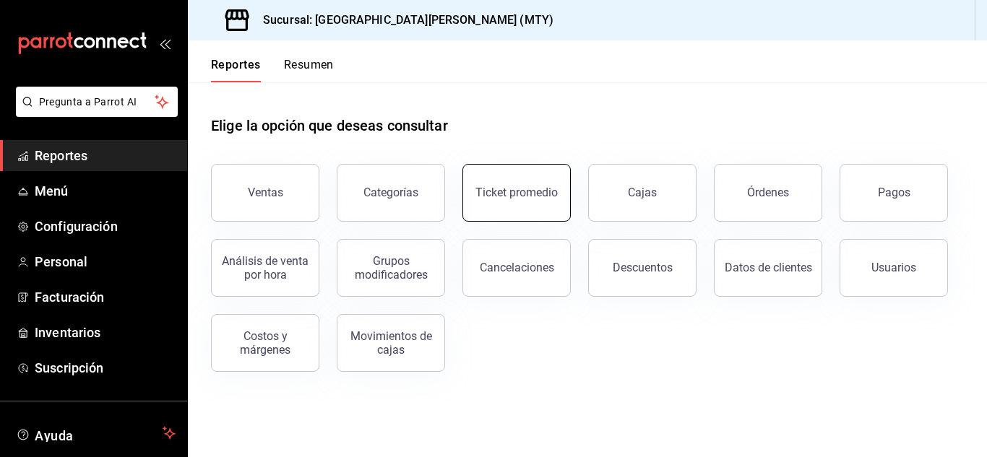 The height and width of the screenshot is (457, 987). Describe the element at coordinates (517, 268) in the screenshot. I see `button: Cancelaciones` at that location.